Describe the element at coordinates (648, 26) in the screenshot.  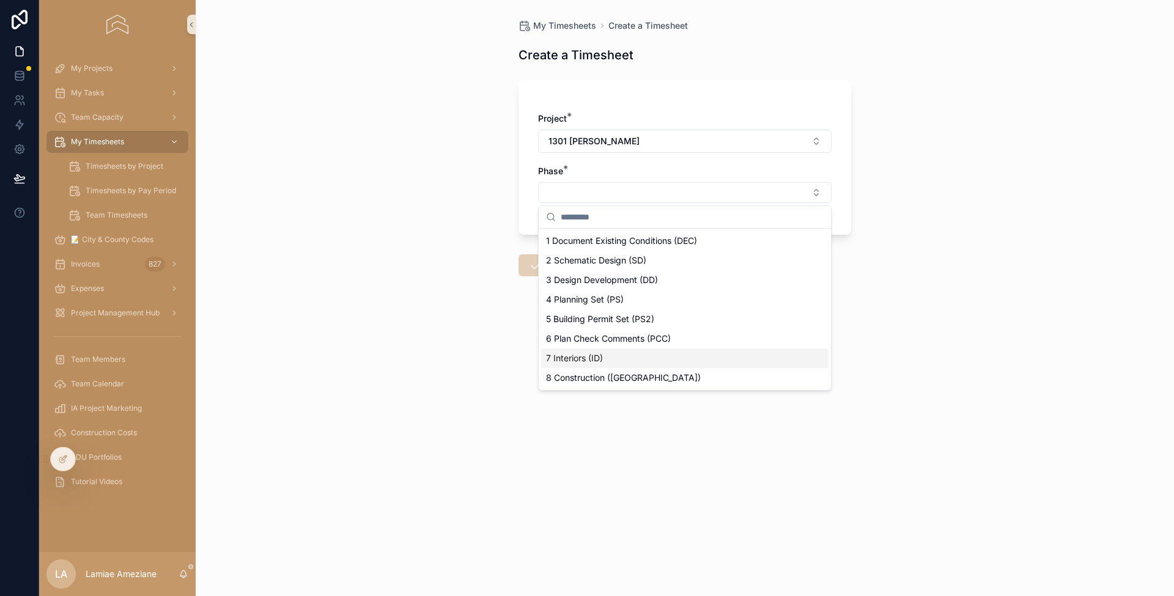
I see `a: Create a Timesheet` at that location.